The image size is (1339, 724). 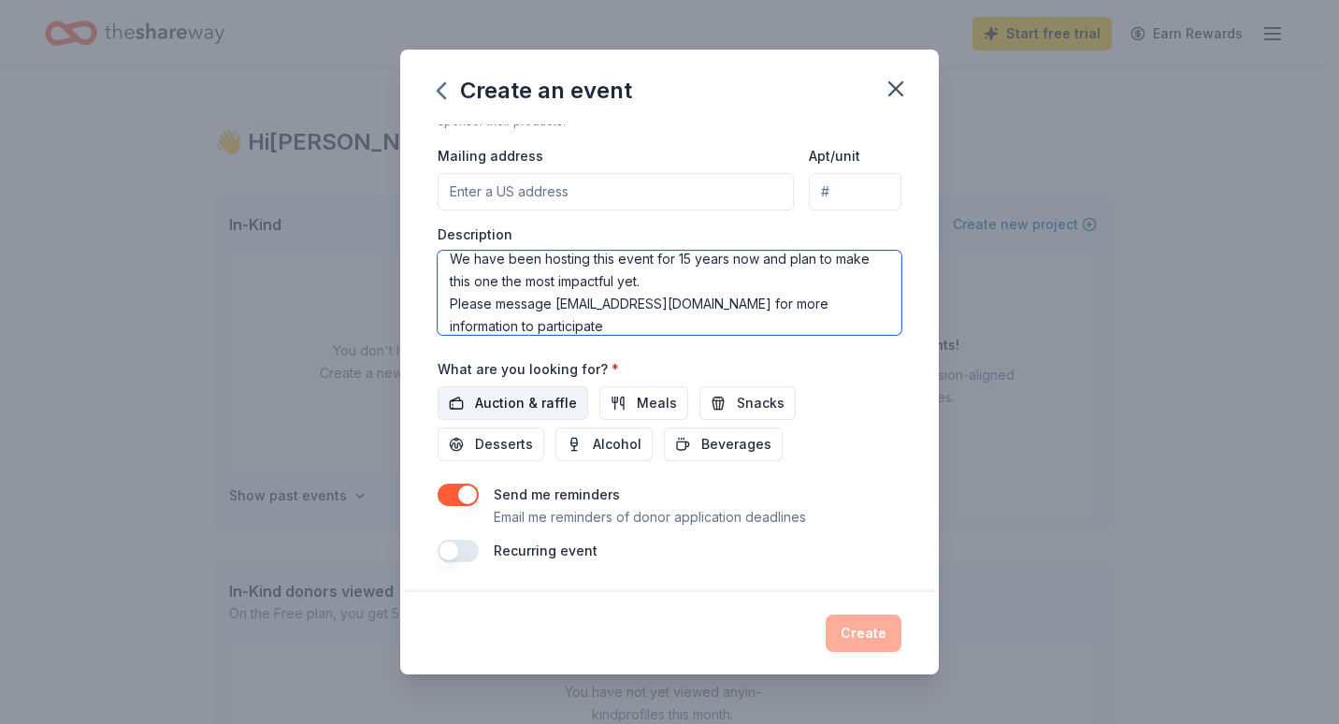 I want to click on button: Beverages, so click(x=723, y=444).